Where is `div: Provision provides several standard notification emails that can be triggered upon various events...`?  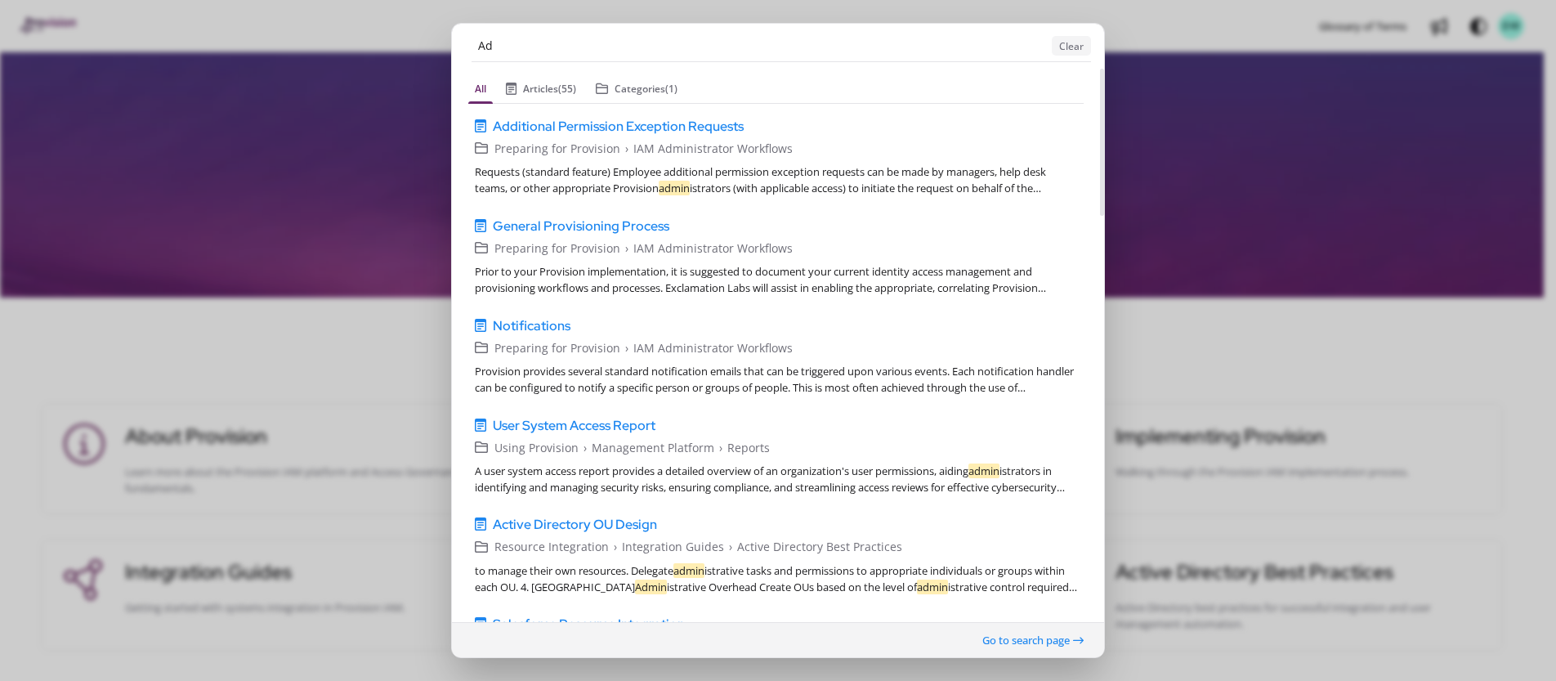
div: Provision provides several standard notification emails that can be triggered upon various events... is located at coordinates (776, 379).